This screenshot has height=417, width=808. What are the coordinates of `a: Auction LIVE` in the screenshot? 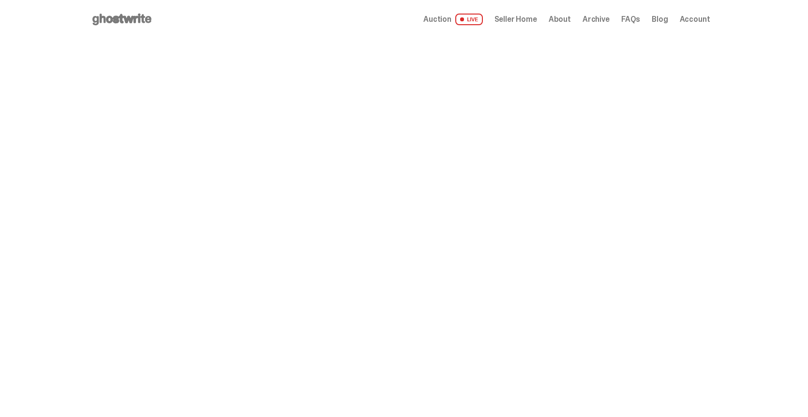 It's located at (453, 19).